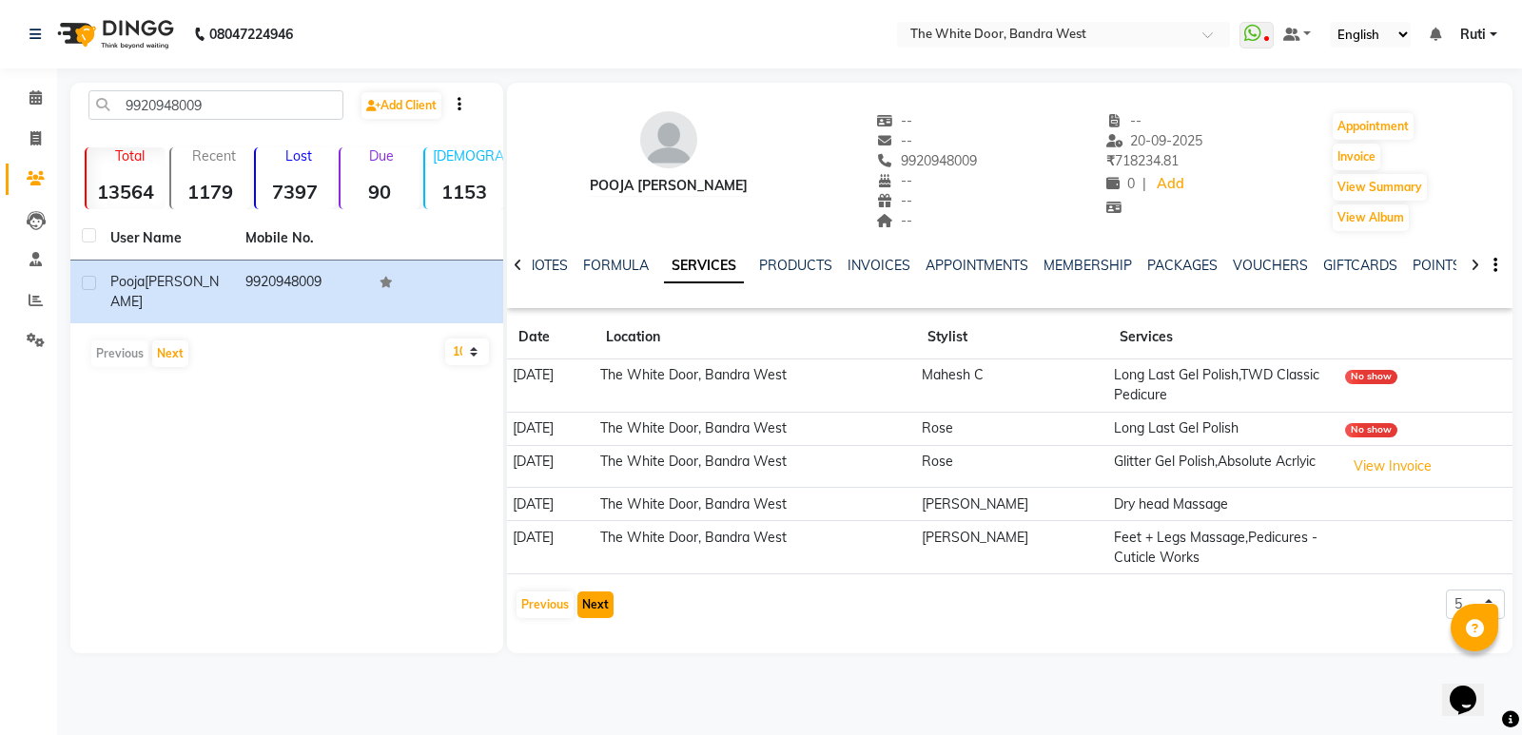 This screenshot has height=735, width=1522. Describe the element at coordinates (166, 239) in the screenshot. I see `th: User Name` at that location.